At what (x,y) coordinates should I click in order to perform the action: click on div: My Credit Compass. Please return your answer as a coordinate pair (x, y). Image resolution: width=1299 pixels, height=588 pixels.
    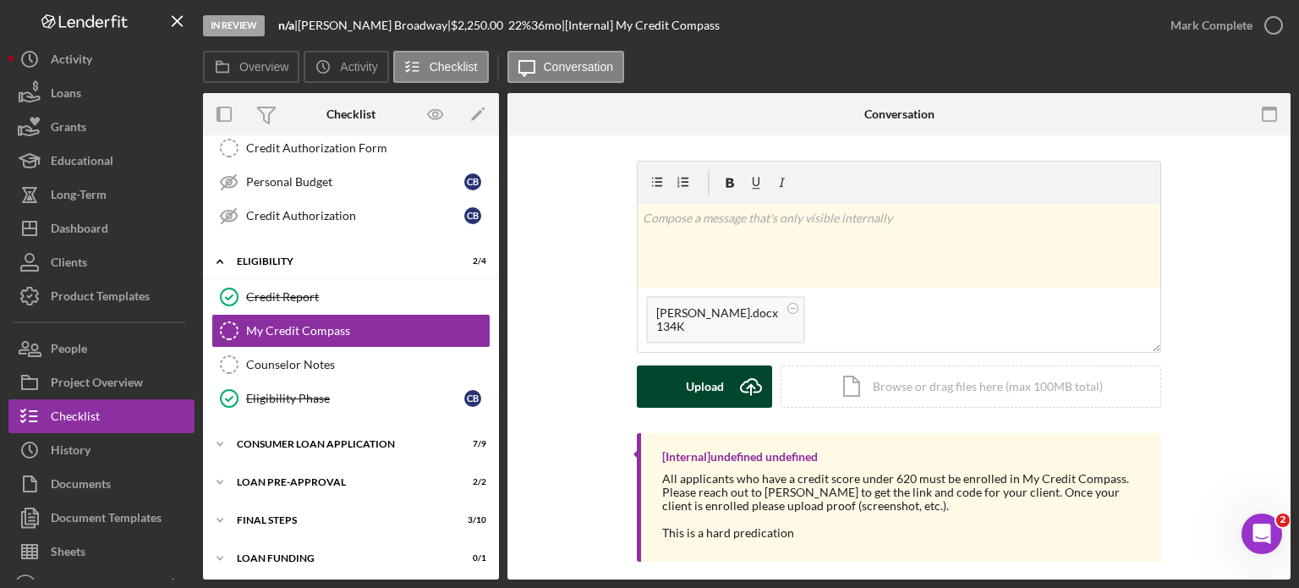
    Looking at the image, I should click on (368, 331).